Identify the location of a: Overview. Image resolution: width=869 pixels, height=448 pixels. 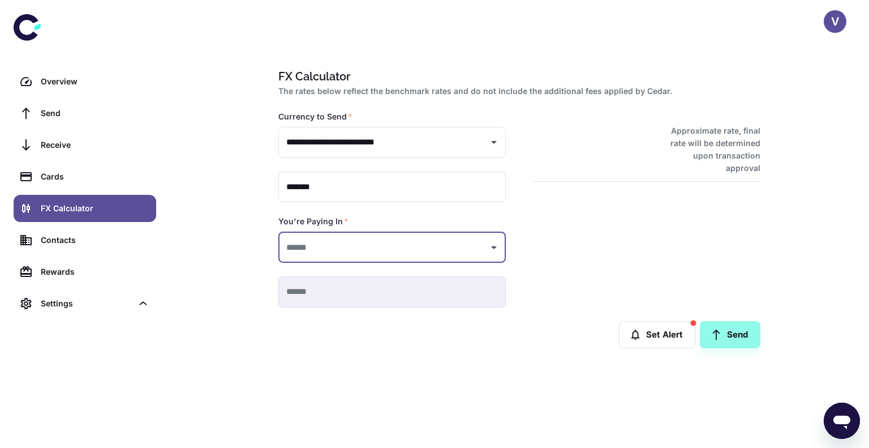
(85, 82).